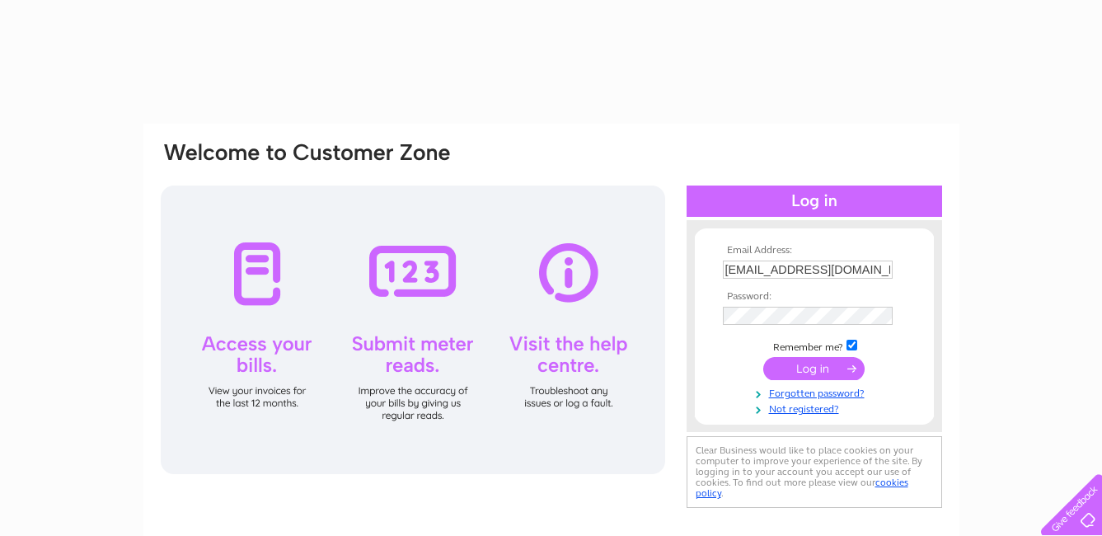 The width and height of the screenshot is (1102, 536). What do you see at coordinates (816, 407) in the screenshot?
I see `a: Not registered?` at bounding box center [816, 407].